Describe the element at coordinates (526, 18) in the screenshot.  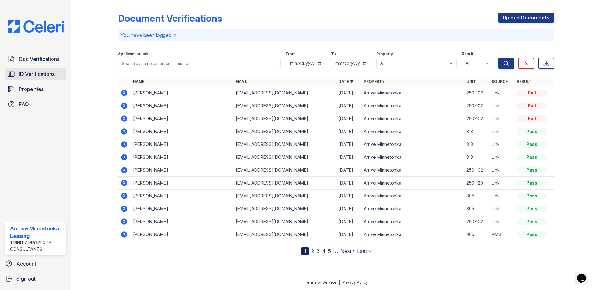
I see `a: Upload Documents` at that location.